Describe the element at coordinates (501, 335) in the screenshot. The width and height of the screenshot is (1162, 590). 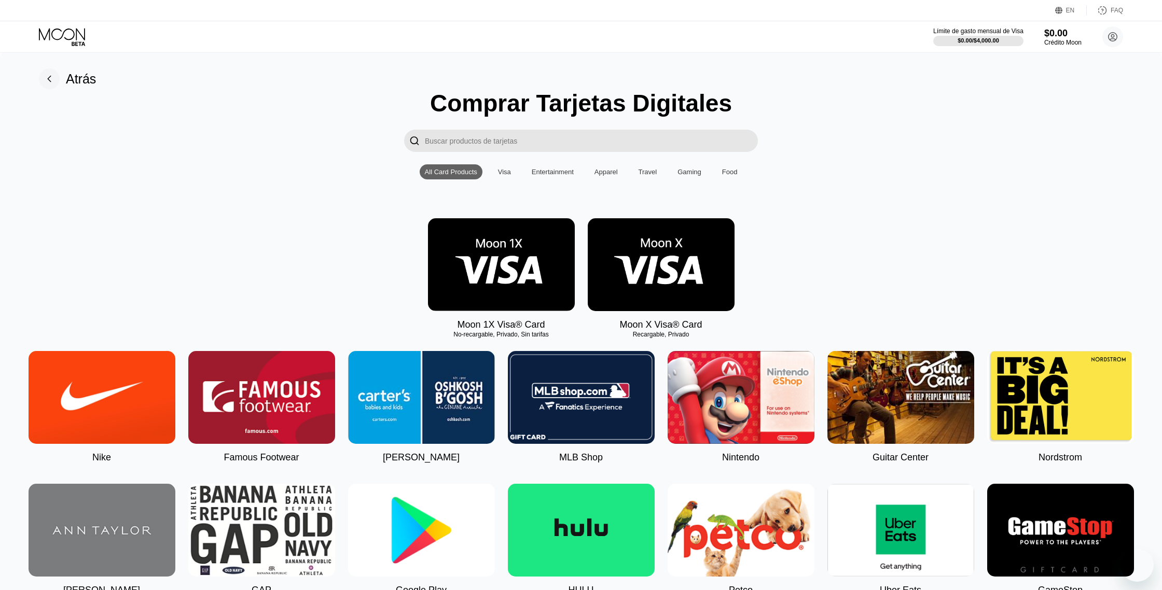
I see `div: No-recargable, Privado, Sin tarifas` at that location.